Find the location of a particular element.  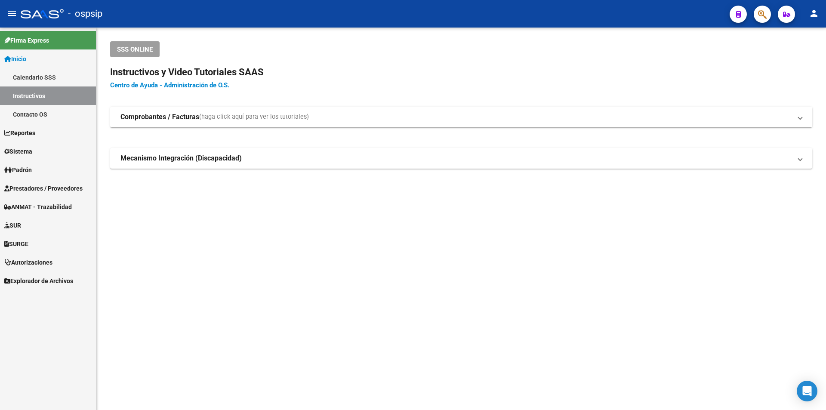

span: SSS ONLINE is located at coordinates (135, 49).